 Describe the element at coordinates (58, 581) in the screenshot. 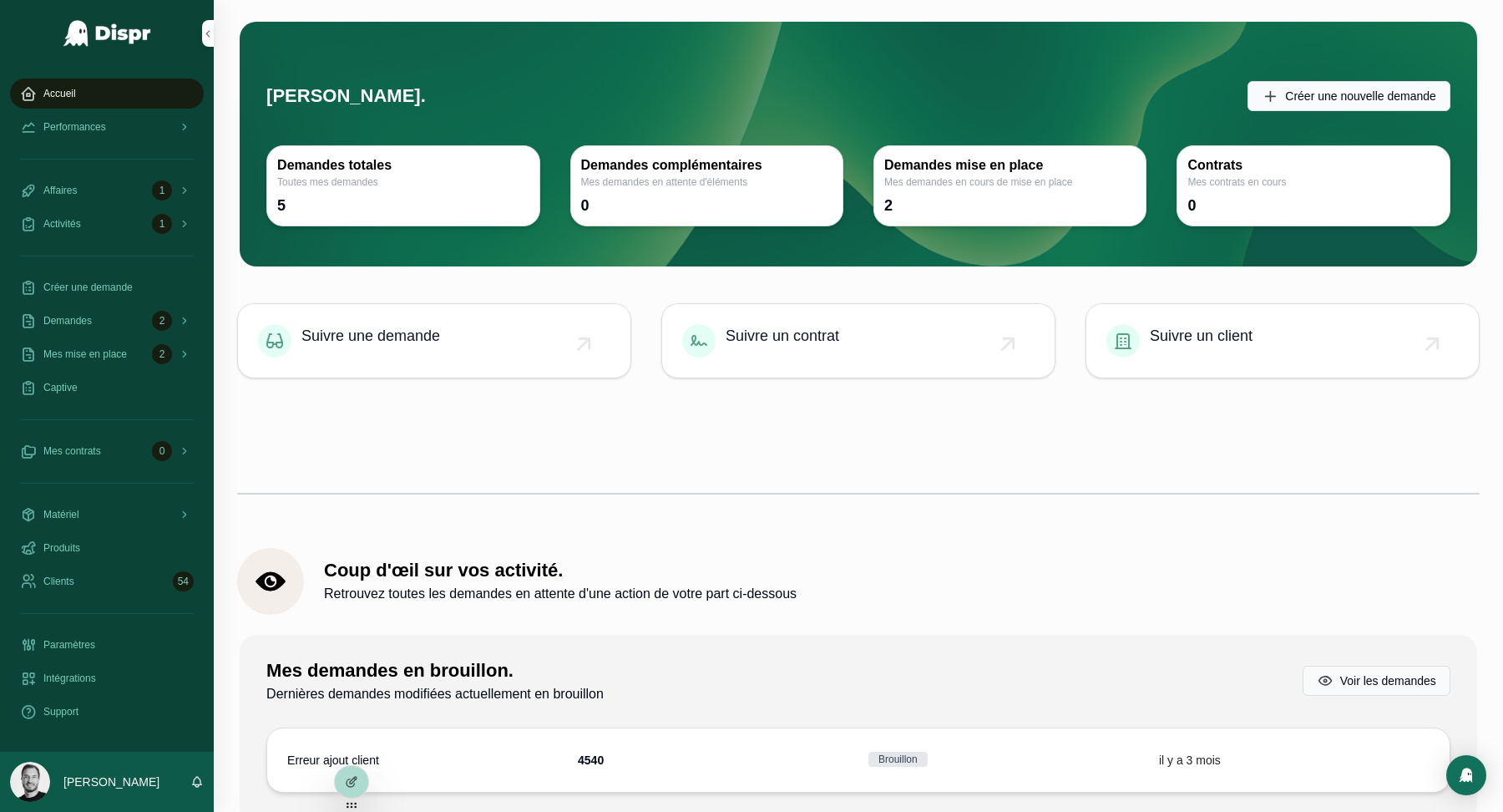

I see `span: Clients` at that location.